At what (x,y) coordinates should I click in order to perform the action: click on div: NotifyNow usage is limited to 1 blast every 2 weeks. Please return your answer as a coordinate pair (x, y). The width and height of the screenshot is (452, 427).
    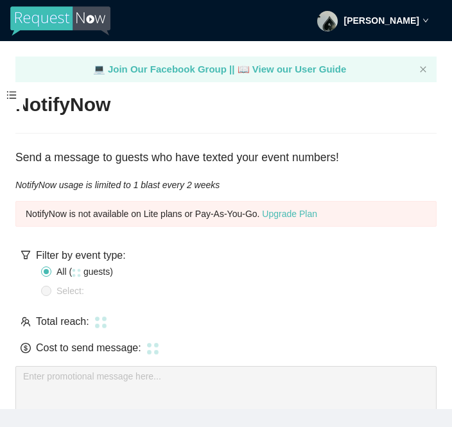
    Looking at the image, I should click on (226, 185).